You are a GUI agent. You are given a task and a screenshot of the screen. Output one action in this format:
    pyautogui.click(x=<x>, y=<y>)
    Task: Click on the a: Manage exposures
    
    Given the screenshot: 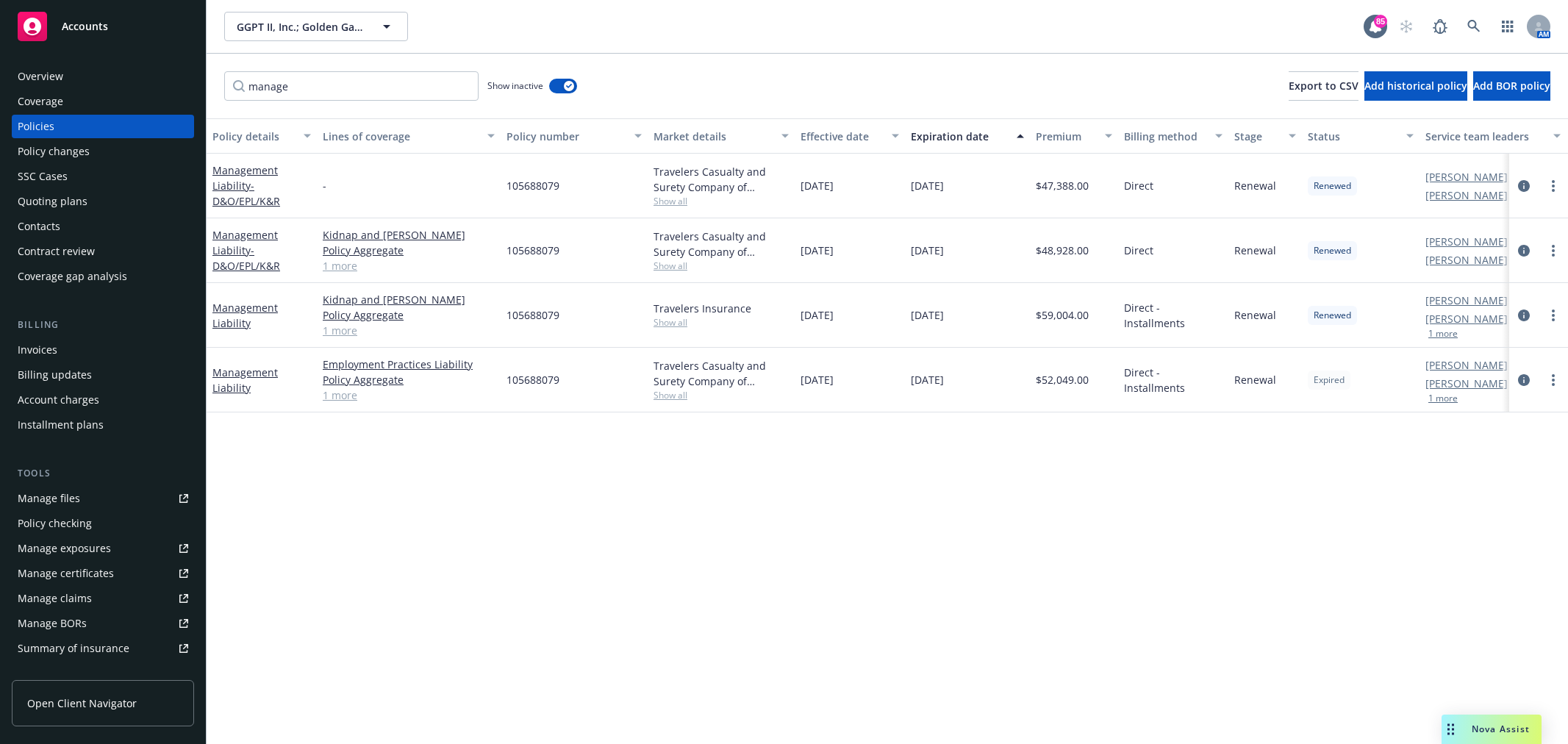 What is the action you would take?
    pyautogui.click(x=103, y=548)
    